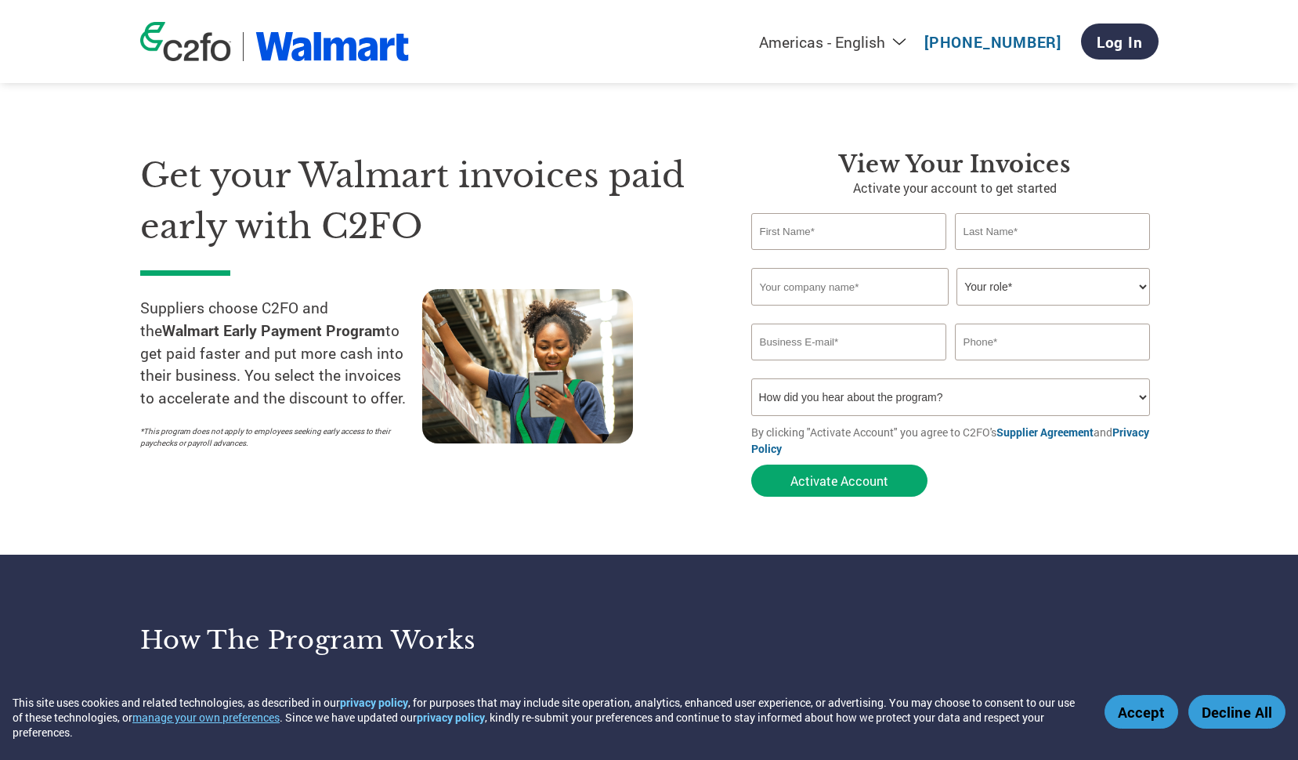  Describe the element at coordinates (950, 440) in the screenshot. I see `a: Privacy Policy` at that location.